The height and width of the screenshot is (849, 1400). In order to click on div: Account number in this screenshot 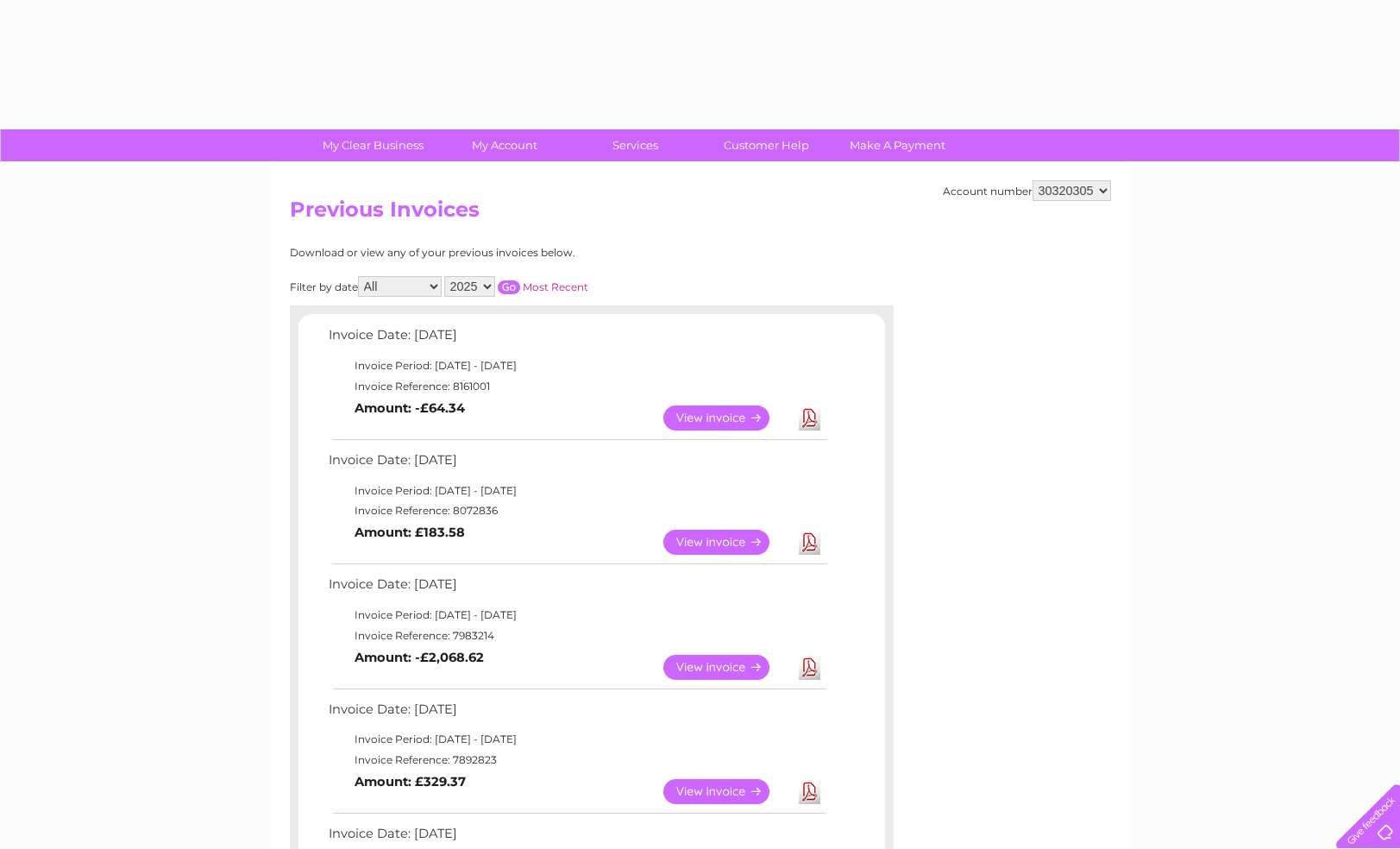, I will do `click(1027, 191)`.